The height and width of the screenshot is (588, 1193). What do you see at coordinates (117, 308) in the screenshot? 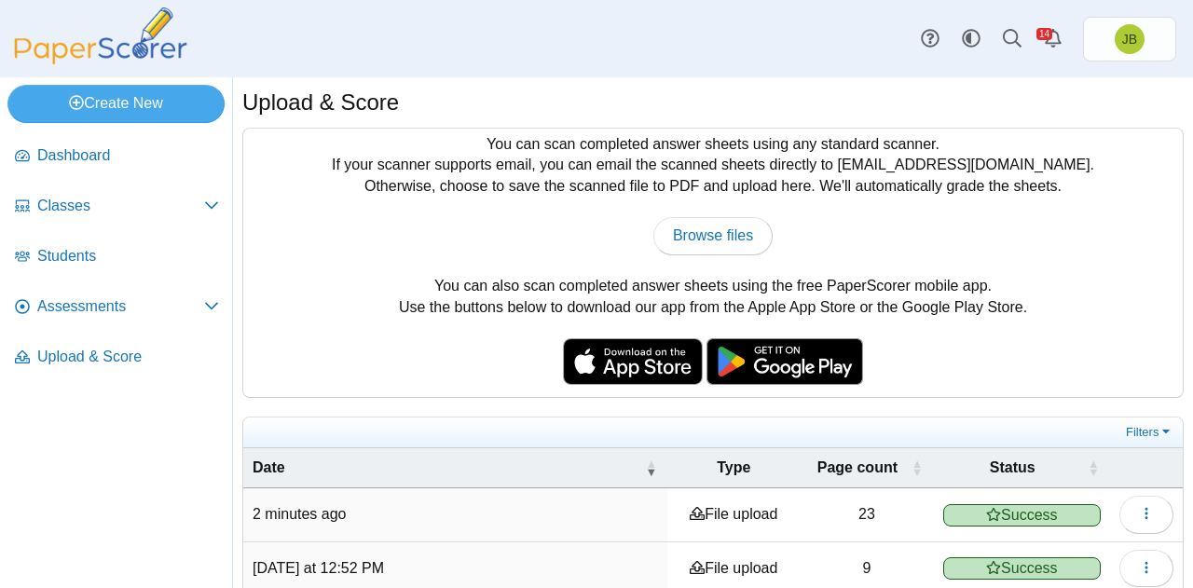
I see `a: Assessments` at bounding box center [117, 308].